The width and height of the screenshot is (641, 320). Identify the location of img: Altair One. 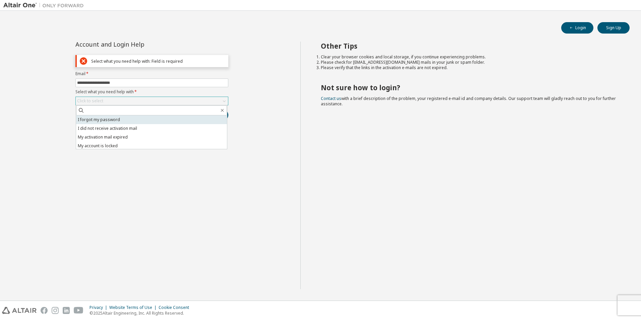
(45, 5).